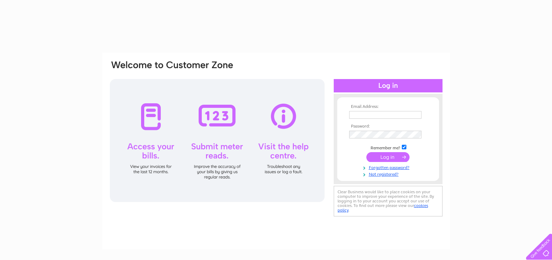  Describe the element at coordinates (388, 157) in the screenshot. I see `input: Submit` at that location.